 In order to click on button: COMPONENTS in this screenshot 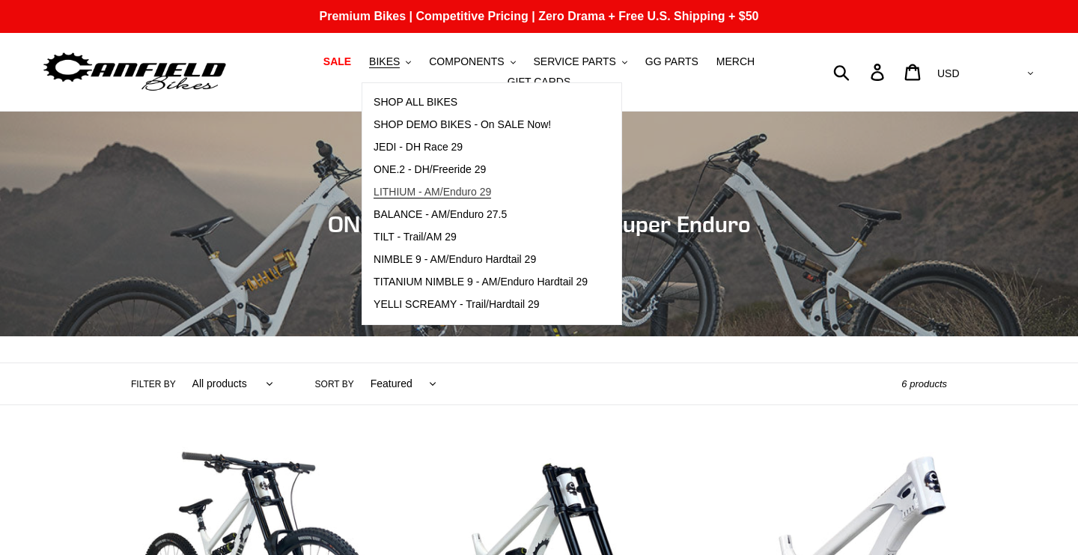, I will do `click(472, 61)`.